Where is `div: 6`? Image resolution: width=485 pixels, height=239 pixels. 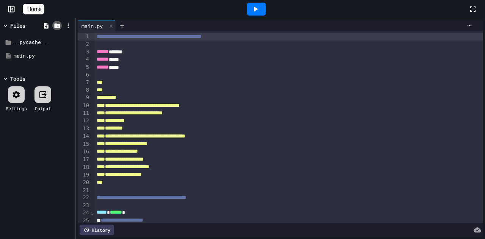
div: 6 is located at coordinates (84, 75).